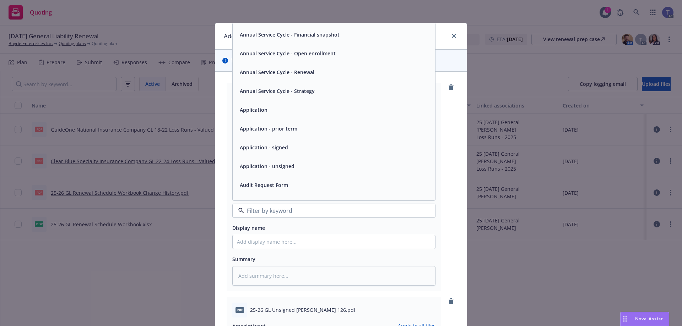 This screenshot has height=326, width=682. What do you see at coordinates (277, 91) in the screenshot?
I see `button: Annual Service Cycle - Strategy` at bounding box center [277, 91].